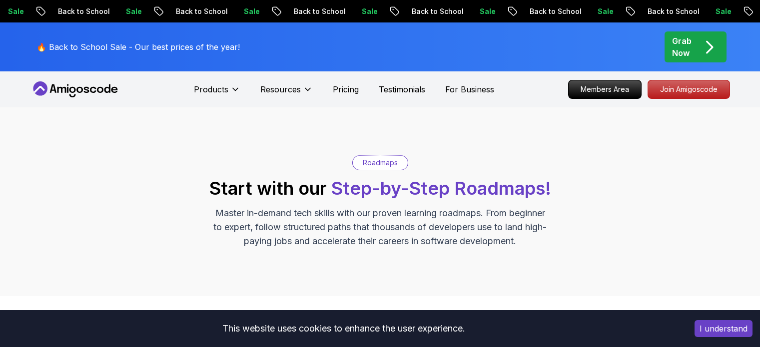 This screenshot has height=347, width=760. What do you see at coordinates (380, 227) in the screenshot?
I see `p: Master in-demand tech skills with our proven learning roadmaps. From beginner to expert, follow s...` at bounding box center [380, 227].